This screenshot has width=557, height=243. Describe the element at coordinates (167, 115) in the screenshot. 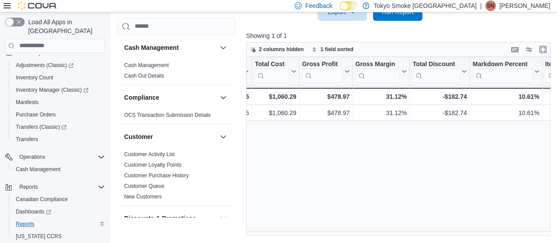

I see `span: OCS Transaction Submission Details` at that location.